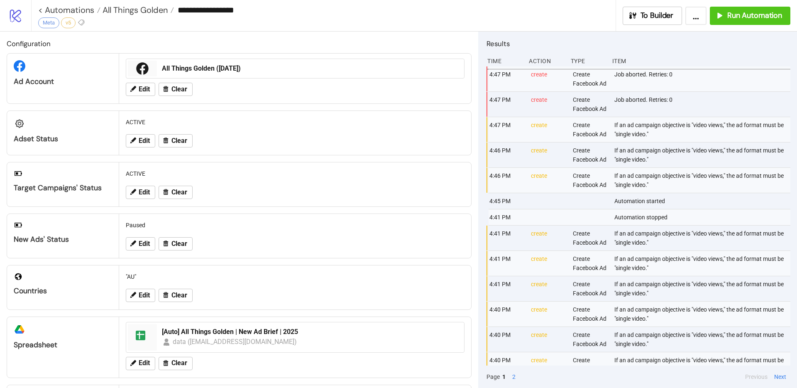 The image size is (797, 388). I want to click on div: v5, so click(68, 23).